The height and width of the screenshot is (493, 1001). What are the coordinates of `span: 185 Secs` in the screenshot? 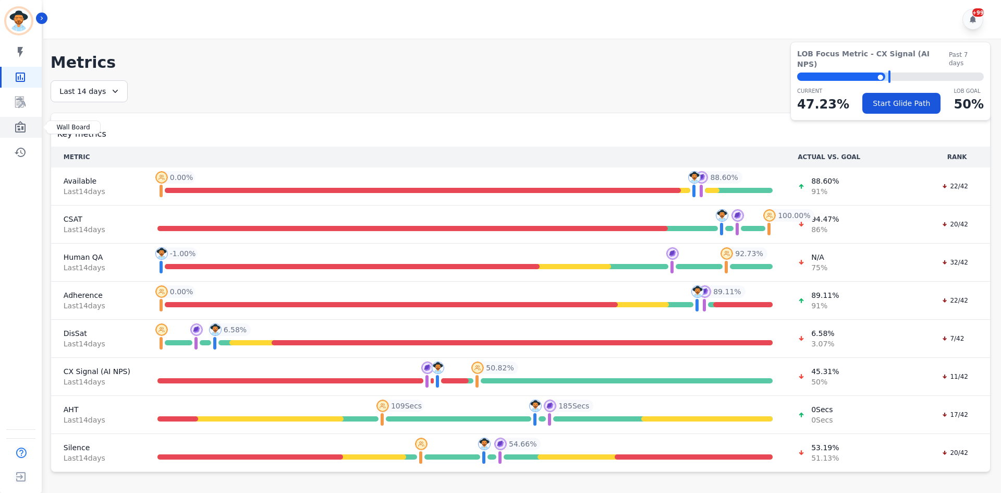 It's located at (574, 406).